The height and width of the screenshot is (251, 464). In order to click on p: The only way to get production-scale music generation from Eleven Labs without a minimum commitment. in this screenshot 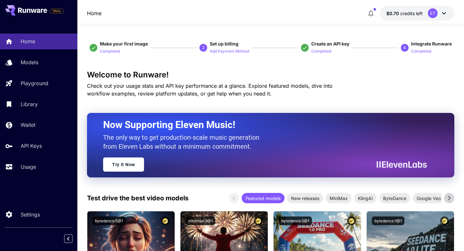, I will do `click(184, 142)`.